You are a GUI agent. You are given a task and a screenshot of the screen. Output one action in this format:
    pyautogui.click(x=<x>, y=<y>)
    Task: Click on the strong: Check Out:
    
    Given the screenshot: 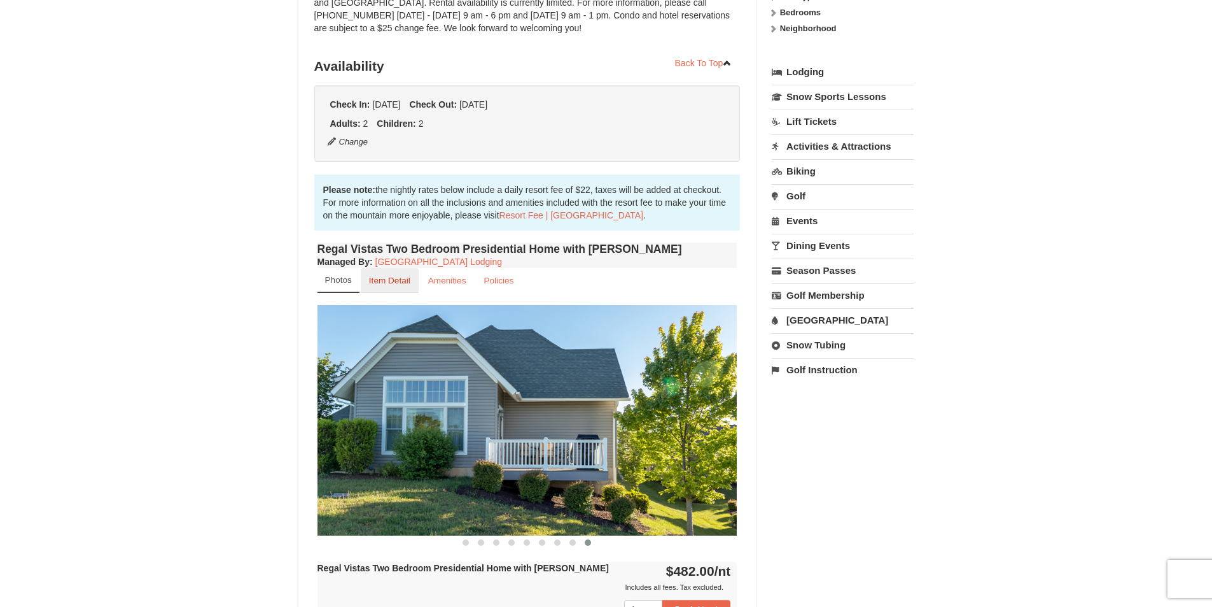 What is the action you would take?
    pyautogui.click(x=433, y=104)
    